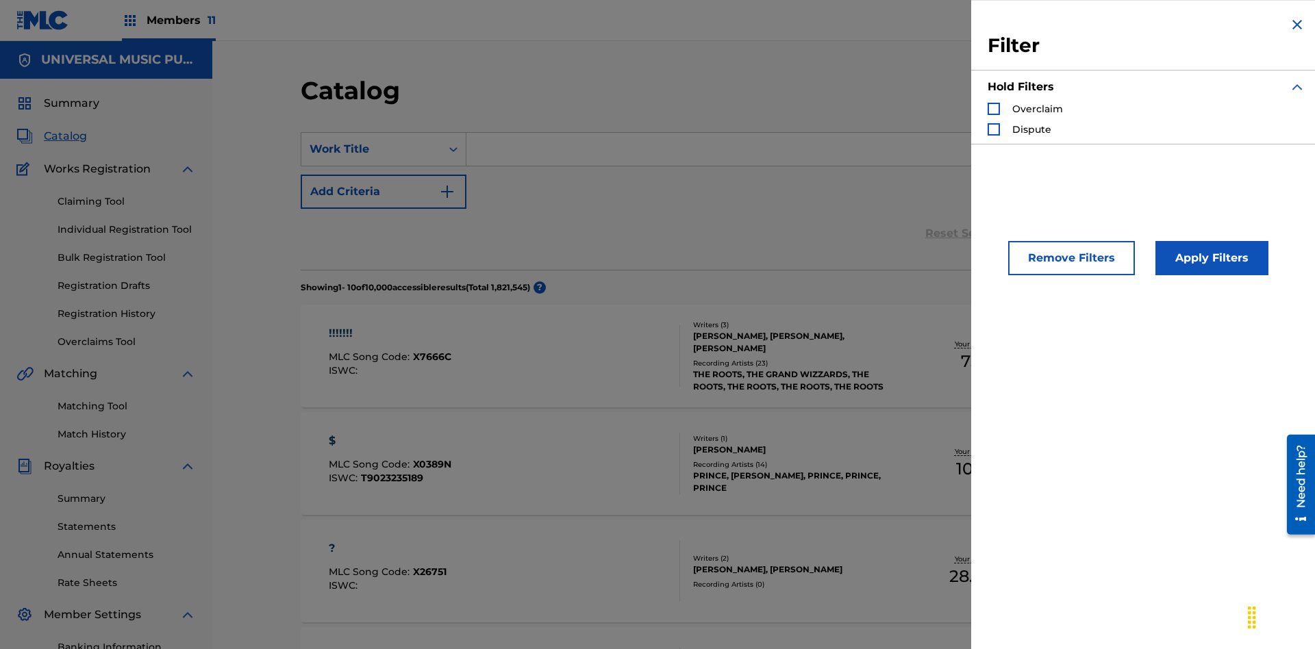 The width and height of the screenshot is (1315, 649). Describe the element at coordinates (51, 136) in the screenshot. I see `a: CatalogCatalog` at that location.